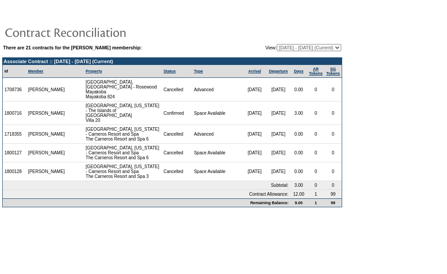  I want to click on td: 1800128, so click(14, 172).